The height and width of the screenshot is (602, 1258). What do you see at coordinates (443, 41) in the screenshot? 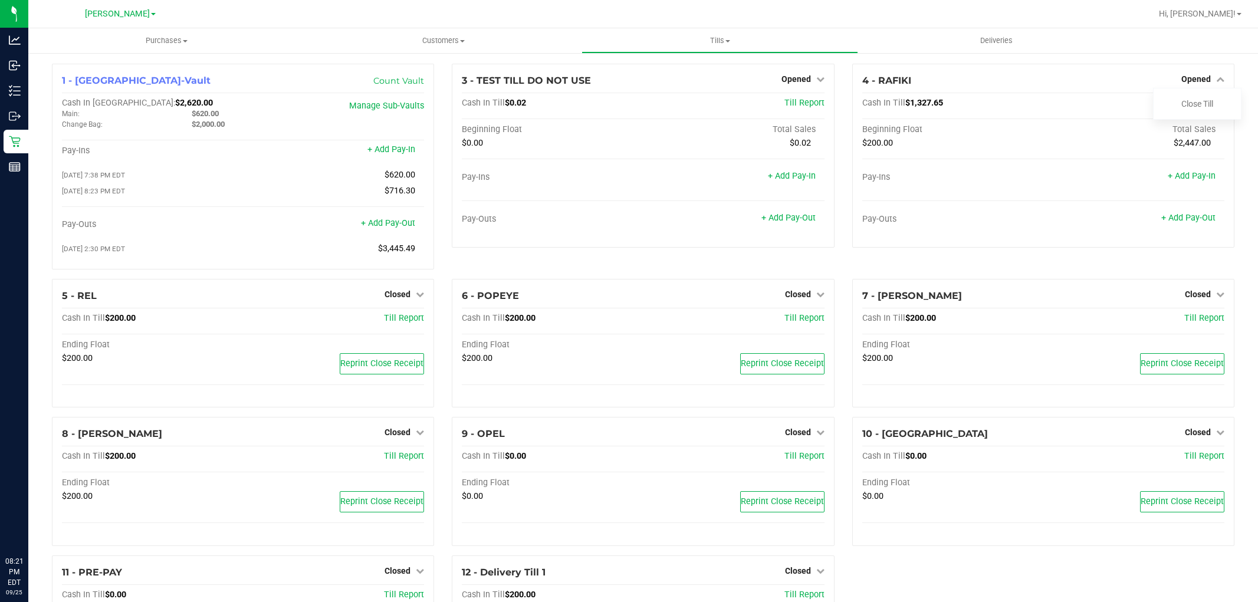
I see `a: Customers` at bounding box center [443, 41].